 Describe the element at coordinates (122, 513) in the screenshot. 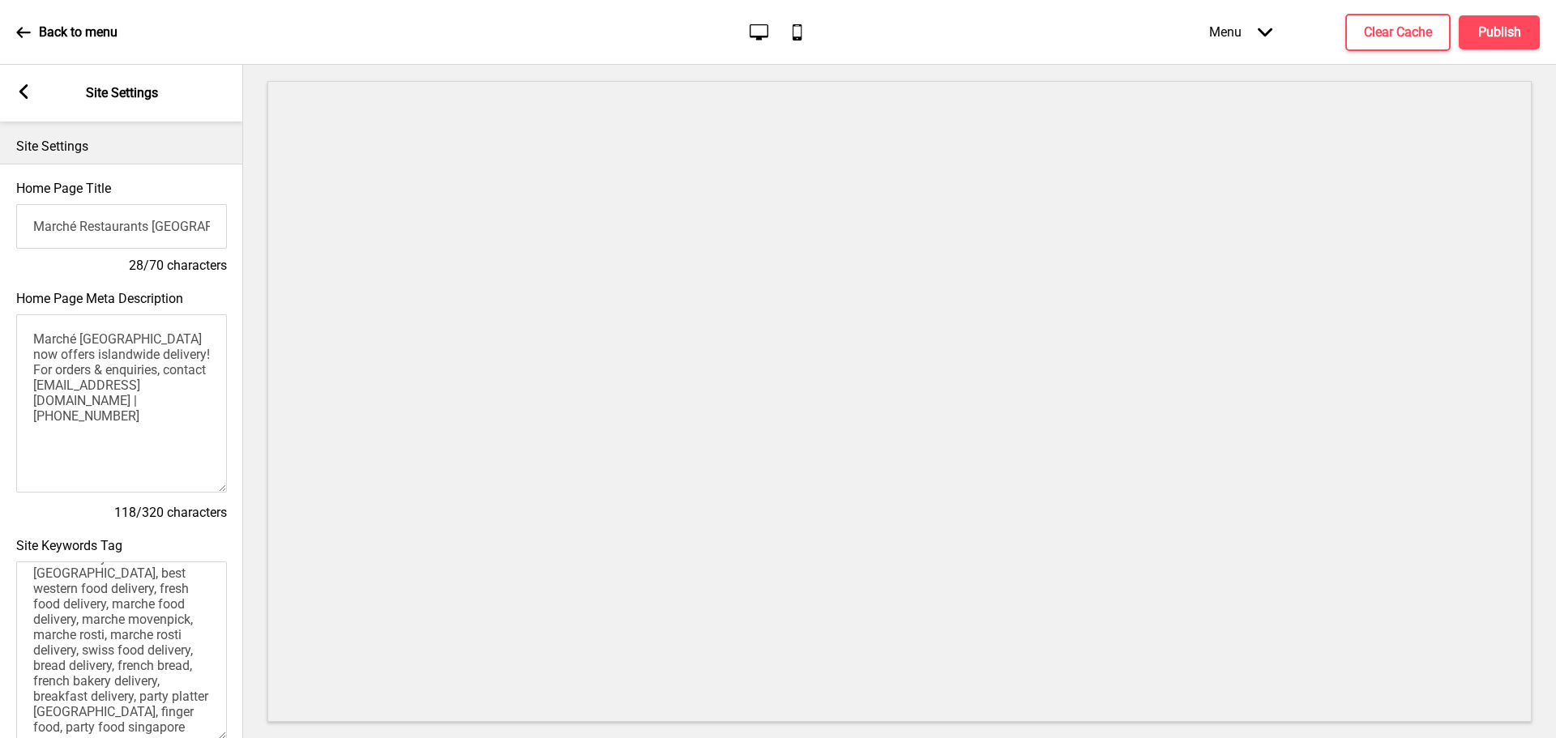

I see `h4: 118/320 characters` at that location.